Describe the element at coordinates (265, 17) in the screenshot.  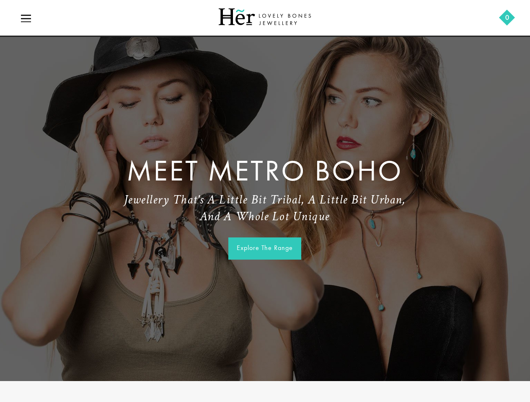
I see `img: Her Lovely Bones Jewellery Logo` at that location.